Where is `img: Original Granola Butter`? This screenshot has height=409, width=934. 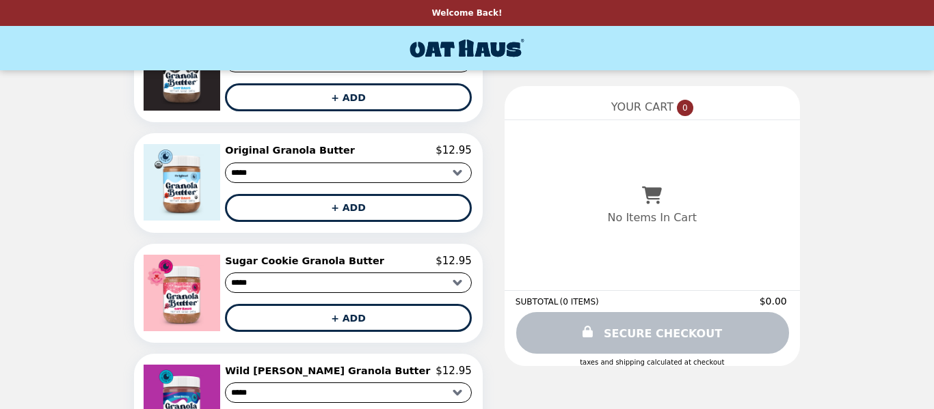 img: Original Granola Butter is located at coordinates (183, 182).